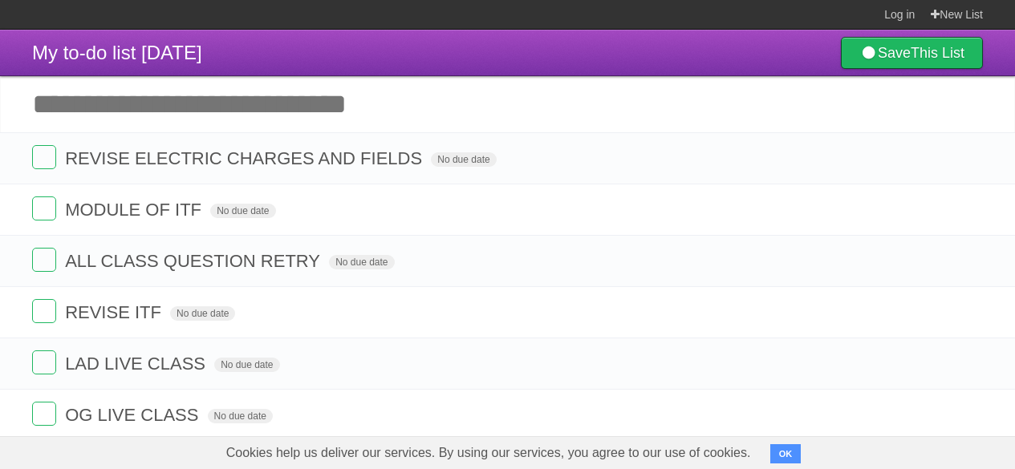 The image size is (1015, 469). Describe the element at coordinates (912, 53) in the screenshot. I see `a: SaveThis List` at that location.